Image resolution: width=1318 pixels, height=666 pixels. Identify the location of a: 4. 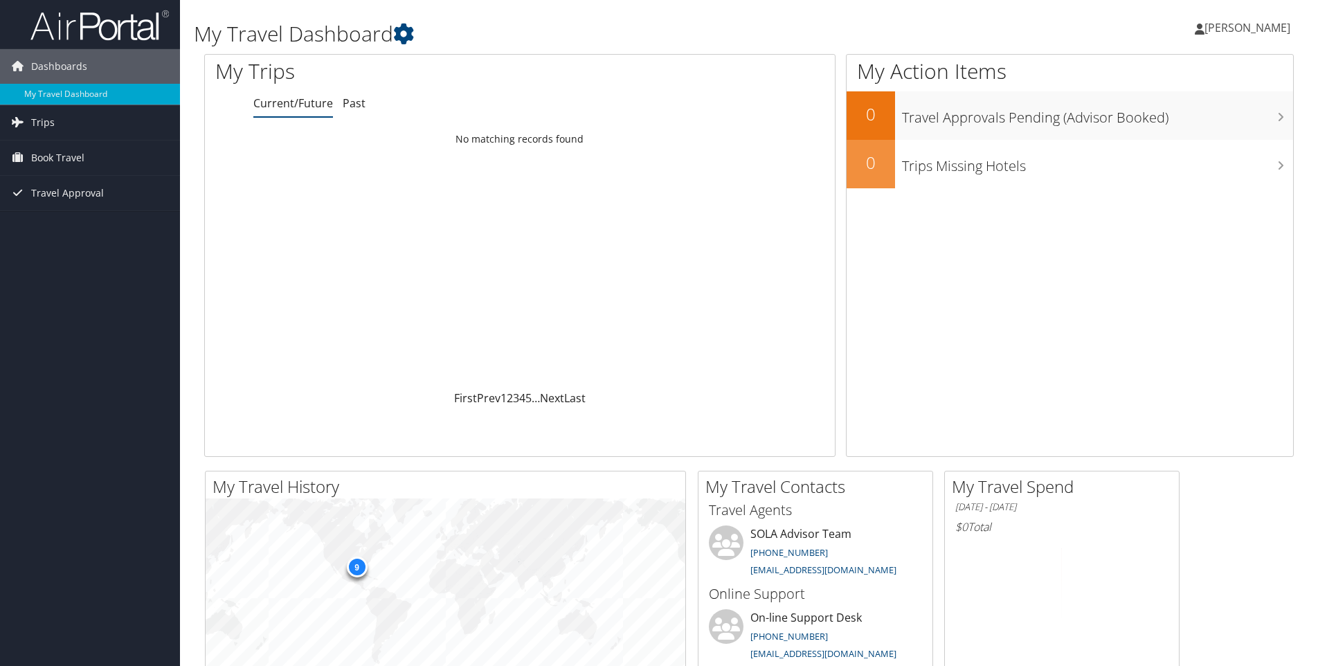
(522, 398).